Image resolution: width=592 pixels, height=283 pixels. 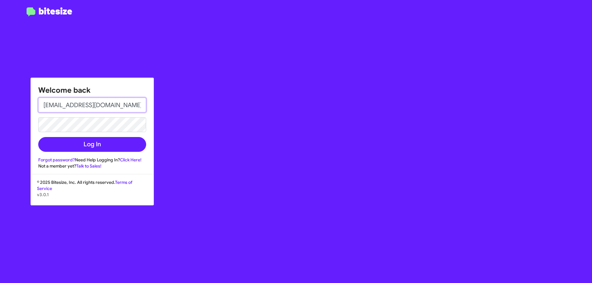 I want to click on p: v3.0.1, so click(x=92, y=195).